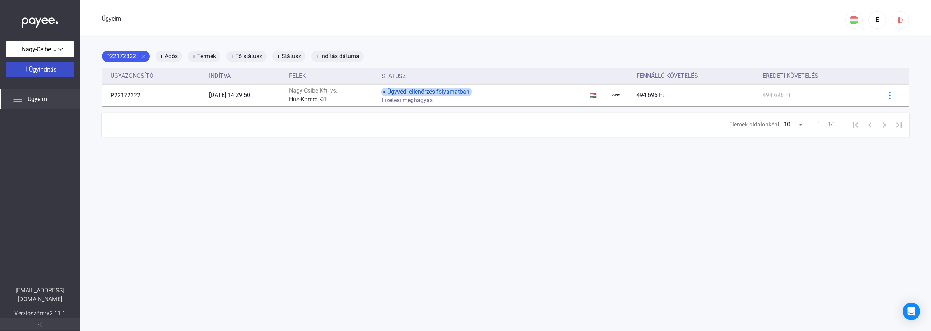 Image resolution: width=931 pixels, height=331 pixels. I want to click on font: Ügyvédi ellenőrzés folyamatban, so click(428, 92).